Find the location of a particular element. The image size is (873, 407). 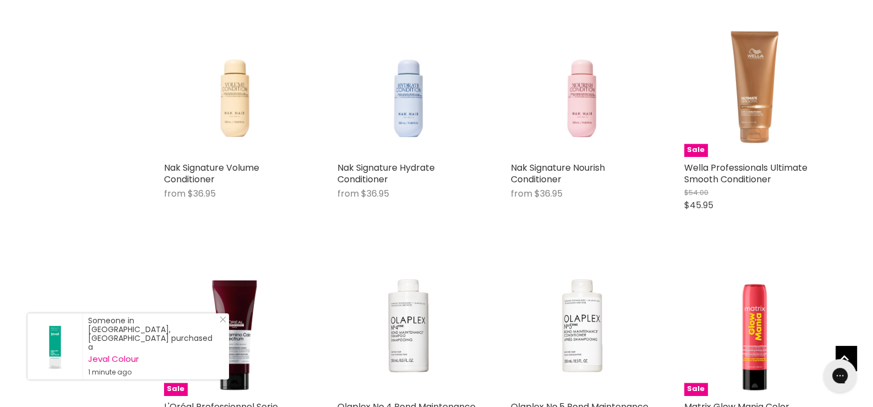

a: Olaplex No.5 Bond Maintenance Fine Conditioner is located at coordinates (581, 325).